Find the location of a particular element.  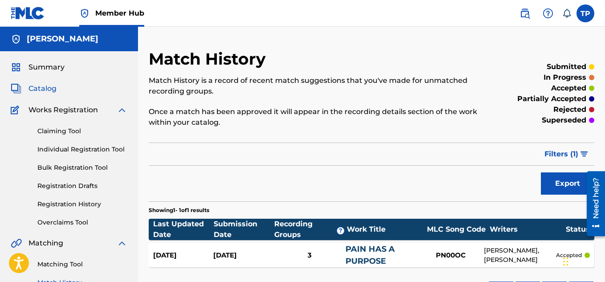

a: Matching Tool is located at coordinates (82, 264).